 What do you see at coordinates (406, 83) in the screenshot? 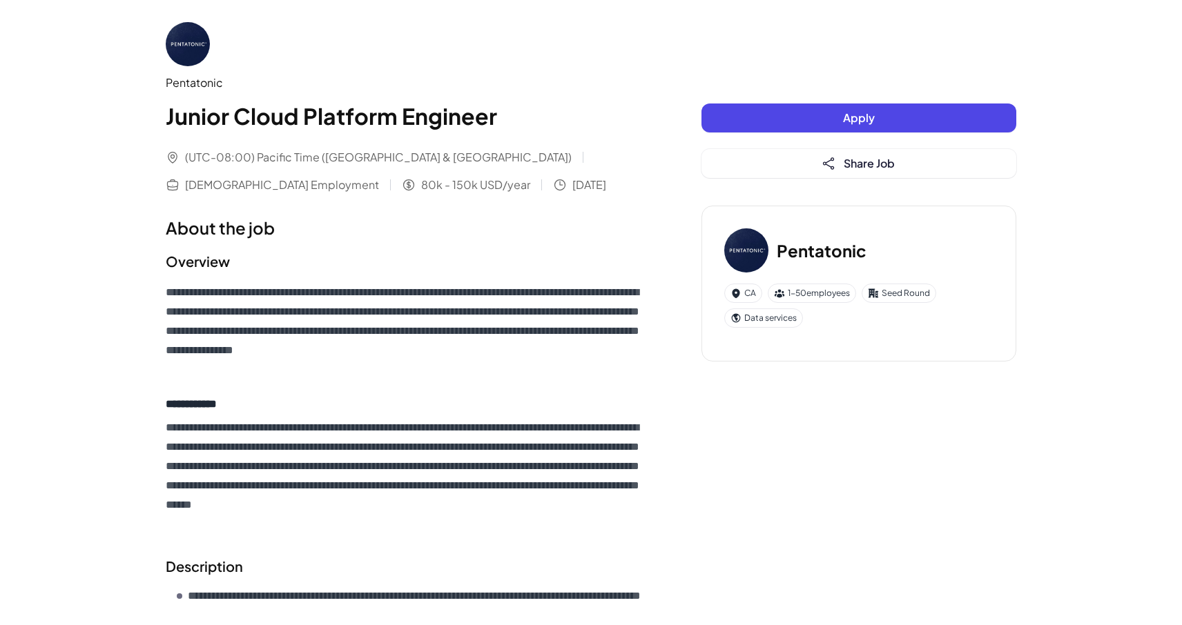
I see `div: Pentatonic` at bounding box center [406, 83].